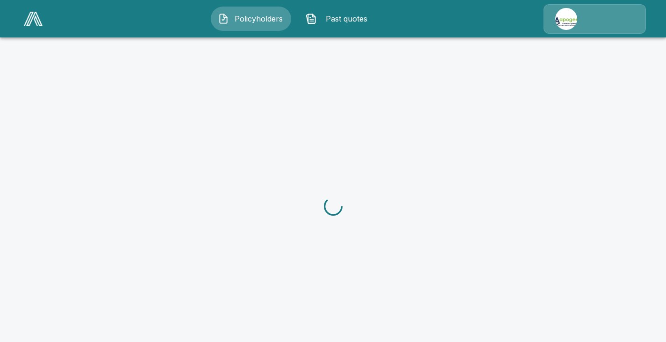 The image size is (666, 342). I want to click on a: Policyholders IconPolicyholders, so click(251, 19).